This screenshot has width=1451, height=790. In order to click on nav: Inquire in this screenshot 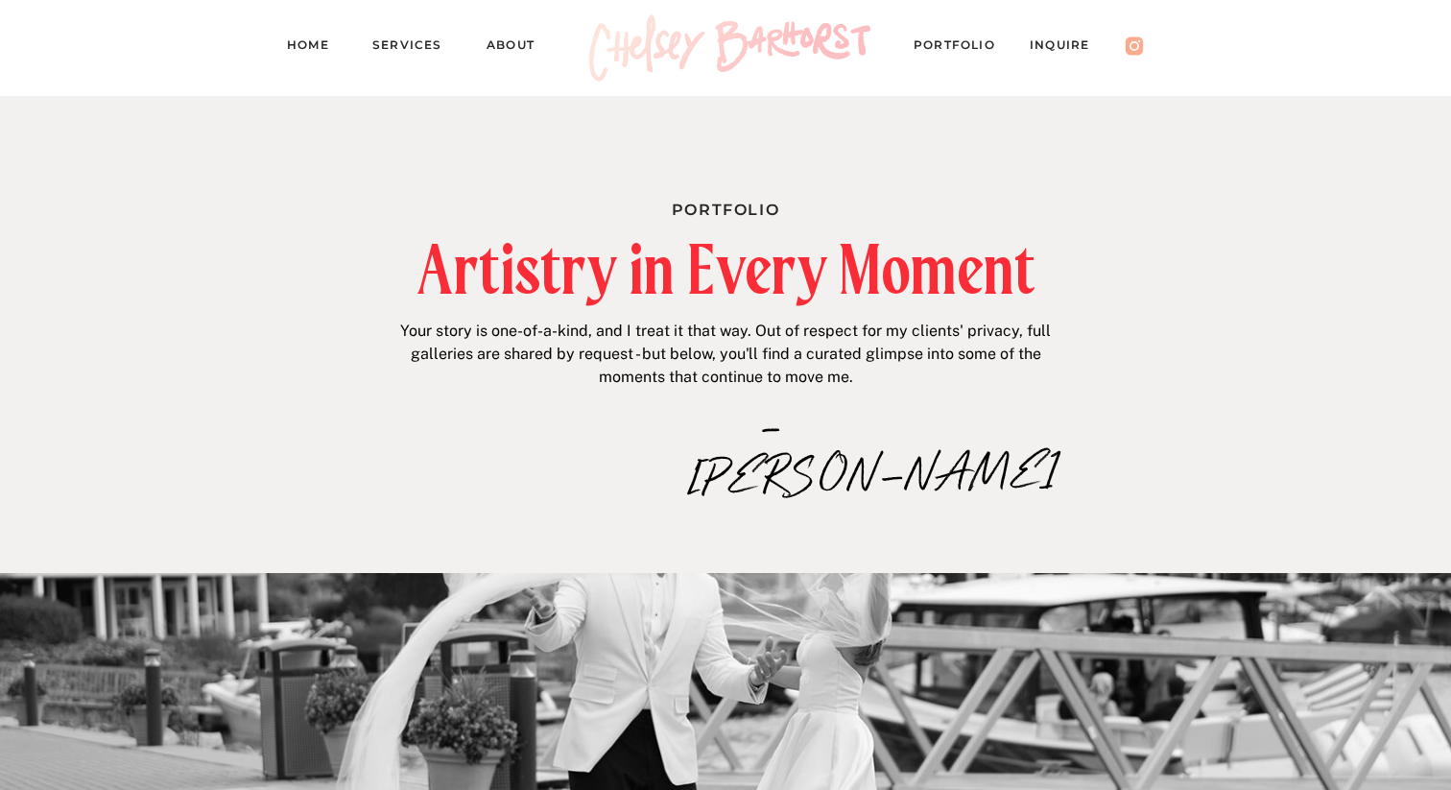, I will do `click(1069, 48)`.